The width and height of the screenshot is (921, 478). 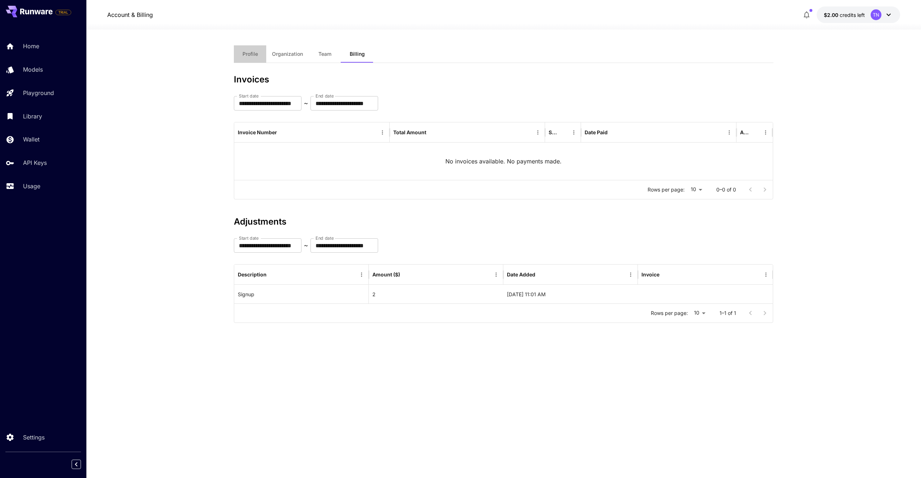 I want to click on a: Account & Billing, so click(x=130, y=15).